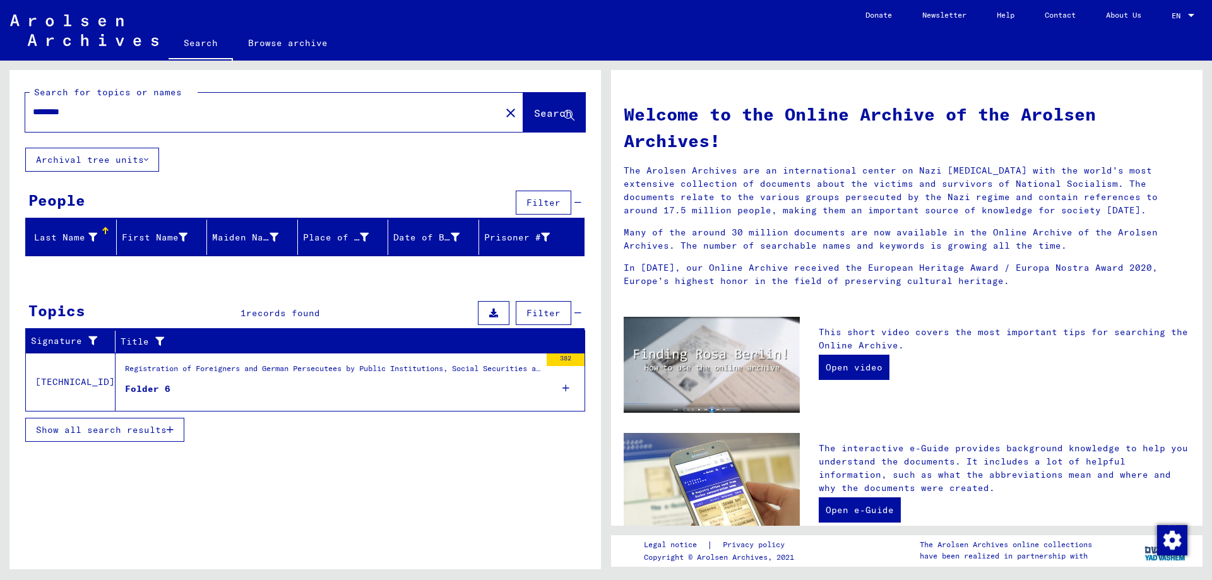  What do you see at coordinates (907, 128) in the screenshot?
I see `h1: Welcome to the Online Archive of the Arolsen Archives!` at bounding box center [907, 128].